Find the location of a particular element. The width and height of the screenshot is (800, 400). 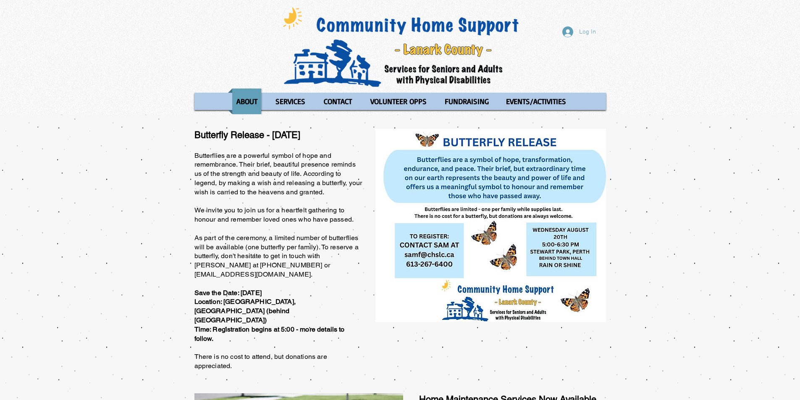

span: Butterflies are a powerful symbol of hope and remembrance. Their brief, beautiful presence remind... is located at coordinates (278, 261).